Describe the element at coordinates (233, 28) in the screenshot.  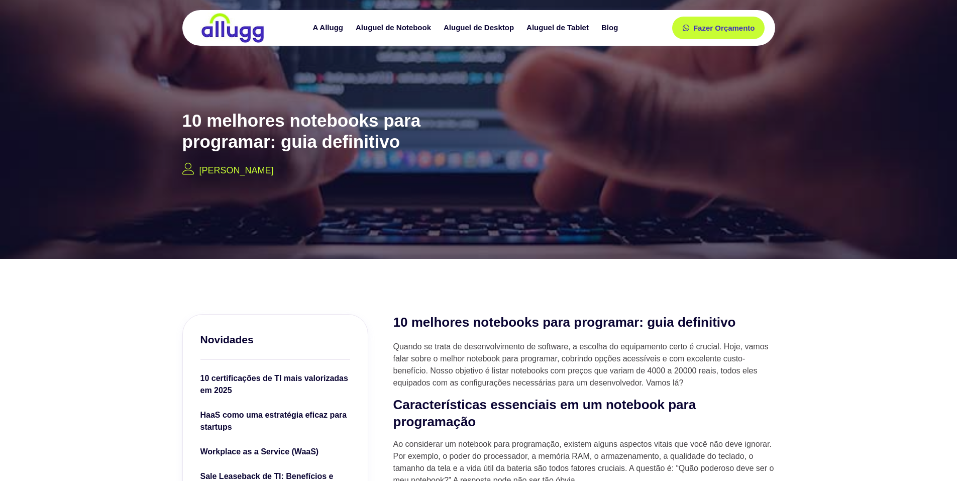
I see `img: locação de TI é Allugg` at that location.